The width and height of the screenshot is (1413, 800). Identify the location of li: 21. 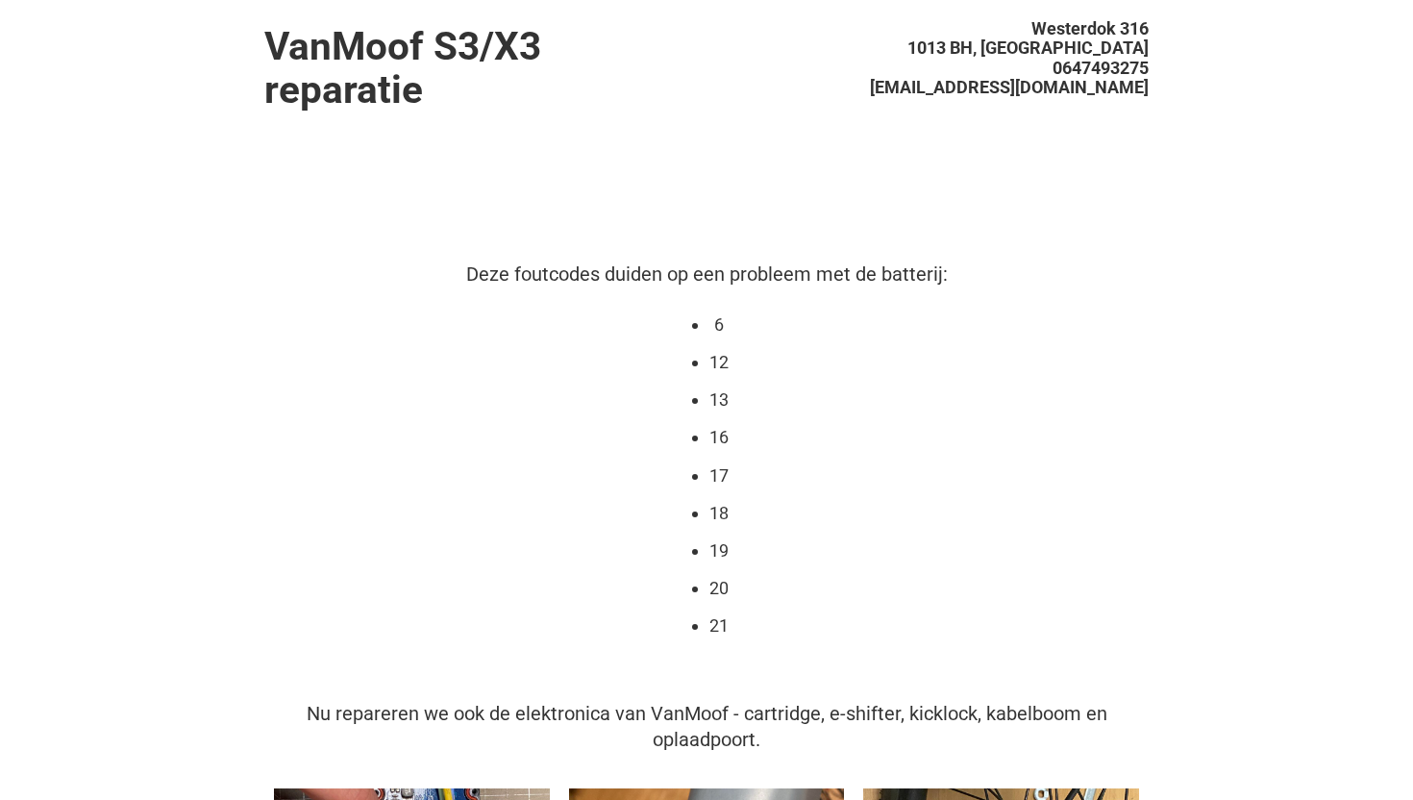
(719, 626).